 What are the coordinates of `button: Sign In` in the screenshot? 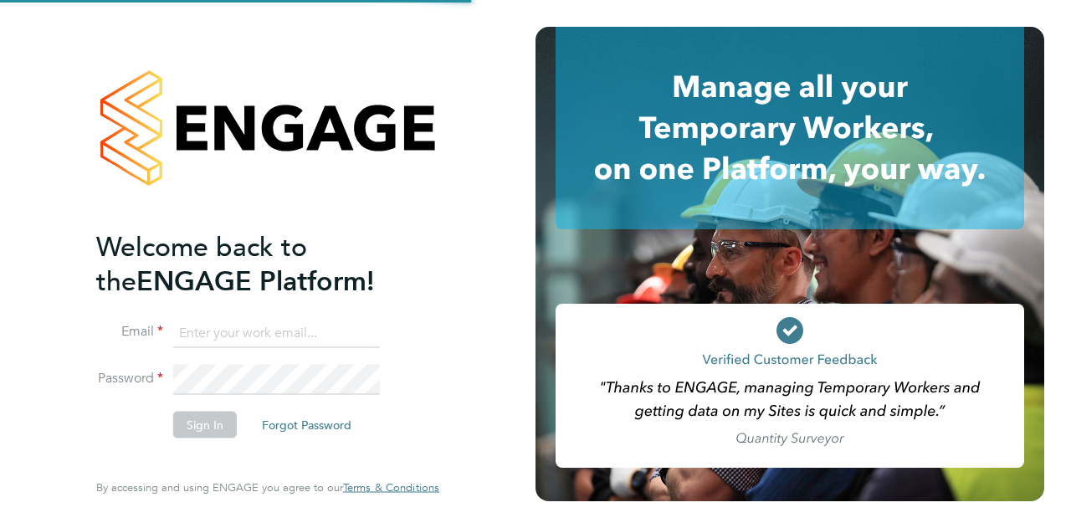 It's located at (205, 425).